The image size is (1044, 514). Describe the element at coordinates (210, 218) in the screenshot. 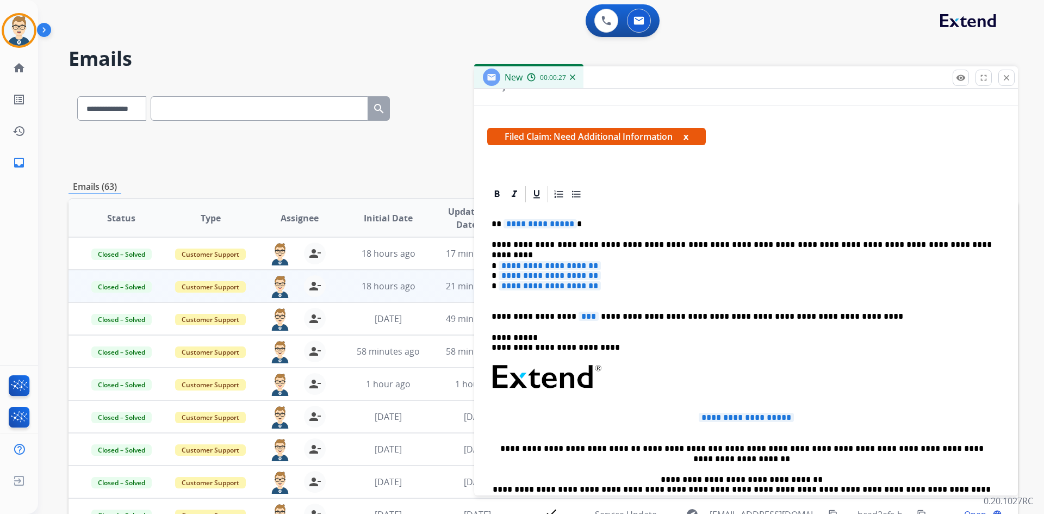

I see `span: Type` at that location.